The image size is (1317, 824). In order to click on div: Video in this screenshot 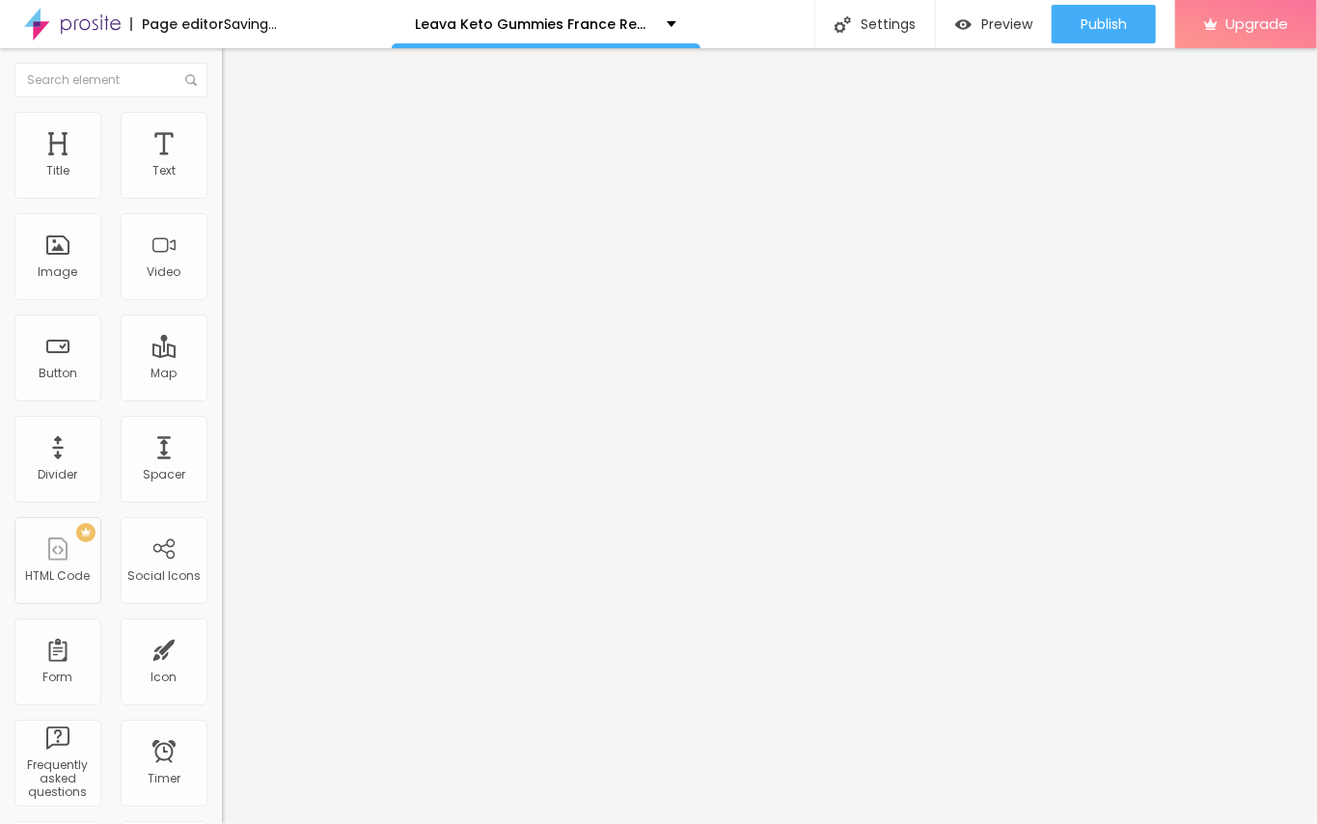, I will do `click(164, 272)`.